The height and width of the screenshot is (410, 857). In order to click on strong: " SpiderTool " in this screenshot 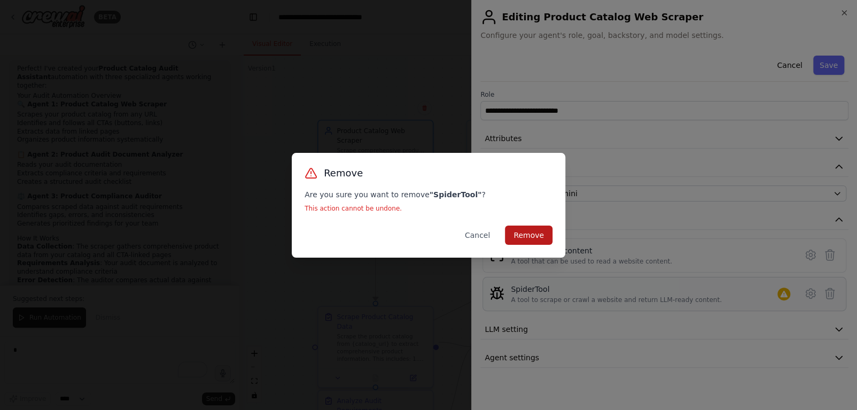, I will do `click(455, 194)`.